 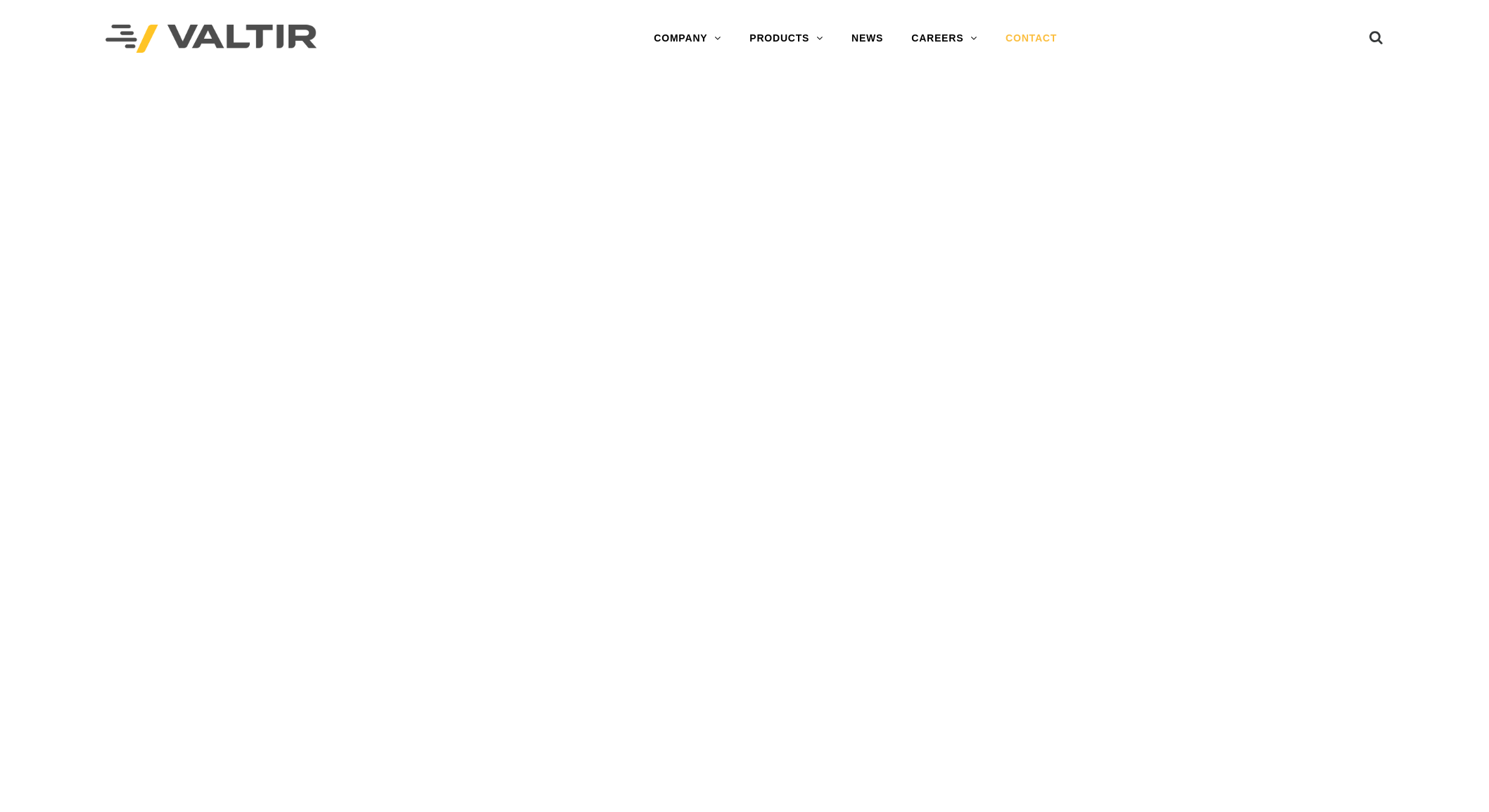 What do you see at coordinates (1031, 38) in the screenshot?
I see `a: CONTACT` at bounding box center [1031, 38].